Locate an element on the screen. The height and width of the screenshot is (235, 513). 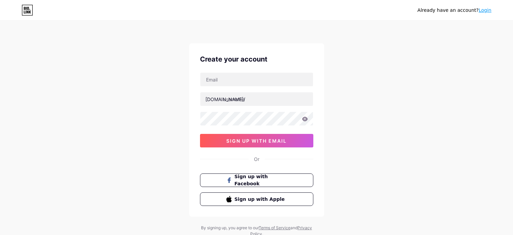
button: sign up with email is located at coordinates (257, 140).